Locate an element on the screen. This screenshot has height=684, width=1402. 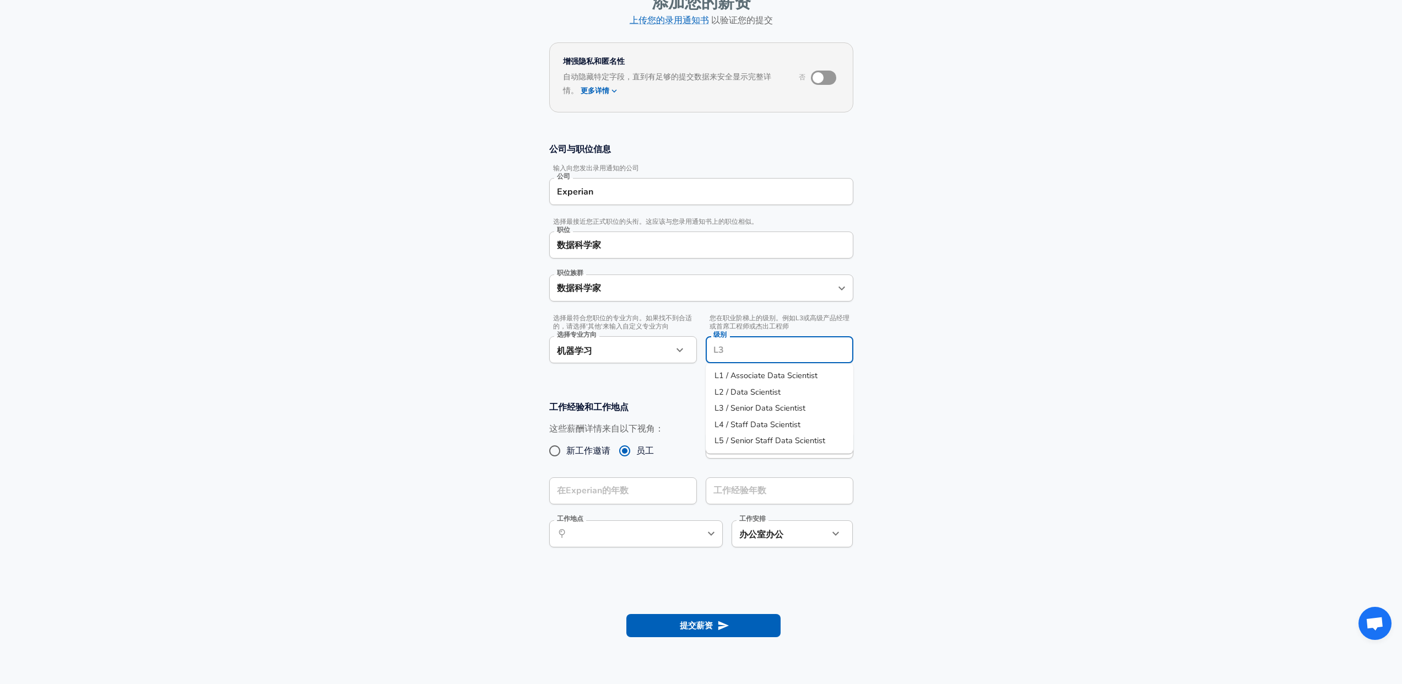
label: 这些薪酬详情来自以下视角： is located at coordinates (606, 429).